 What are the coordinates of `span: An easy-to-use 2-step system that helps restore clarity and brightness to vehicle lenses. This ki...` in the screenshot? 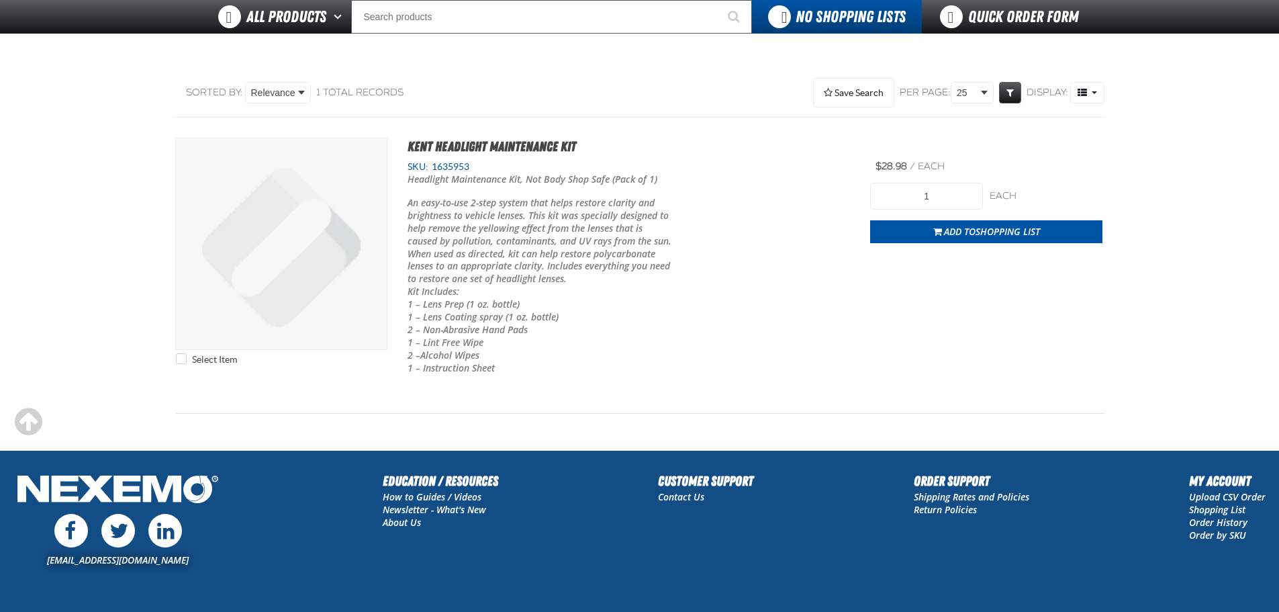 It's located at (539, 285).